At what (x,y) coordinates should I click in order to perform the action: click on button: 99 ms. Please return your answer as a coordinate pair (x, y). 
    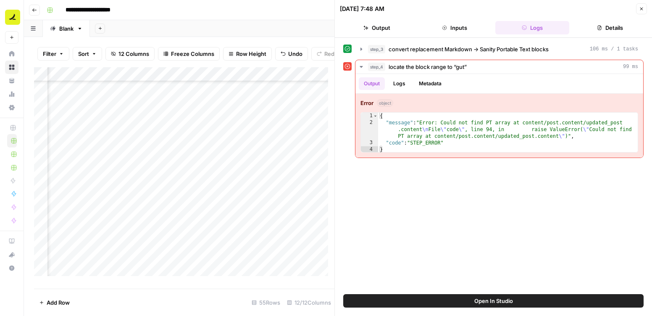
    Looking at the image, I should click on (499, 67).